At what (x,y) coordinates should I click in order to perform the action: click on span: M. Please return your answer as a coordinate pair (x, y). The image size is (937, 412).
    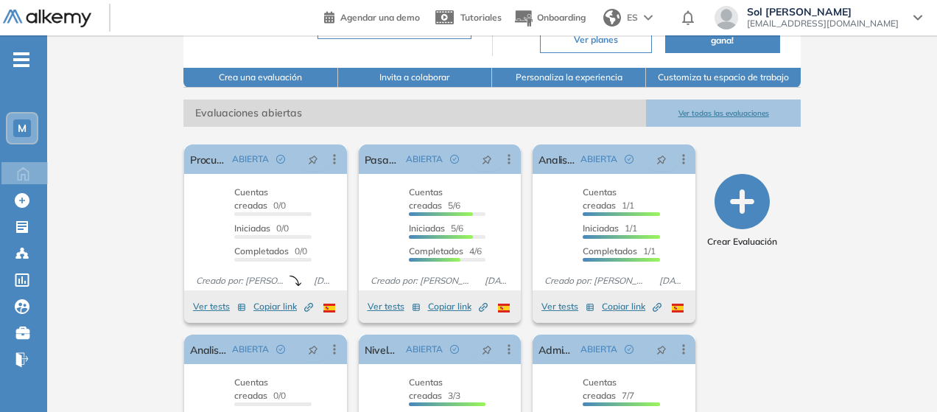
    Looking at the image, I should click on (22, 128).